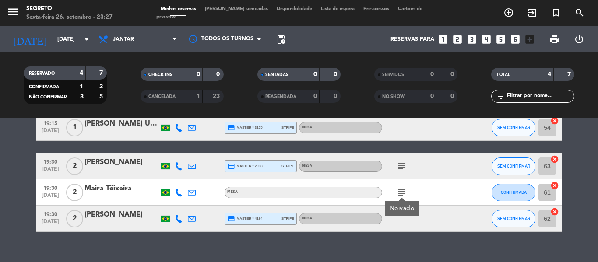 The height and width of the screenshot is (262, 598). What do you see at coordinates (124, 39) in the screenshot?
I see `span: Jantar` at bounding box center [124, 39].